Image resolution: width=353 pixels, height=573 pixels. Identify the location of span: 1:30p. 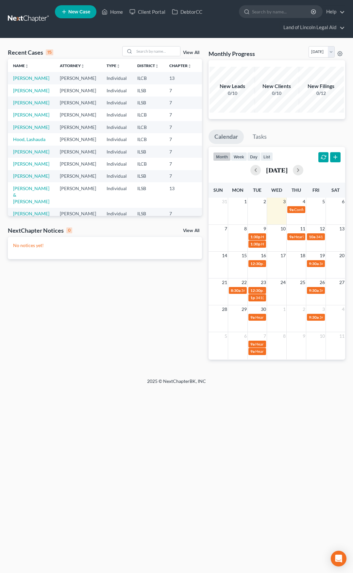
(255, 236).